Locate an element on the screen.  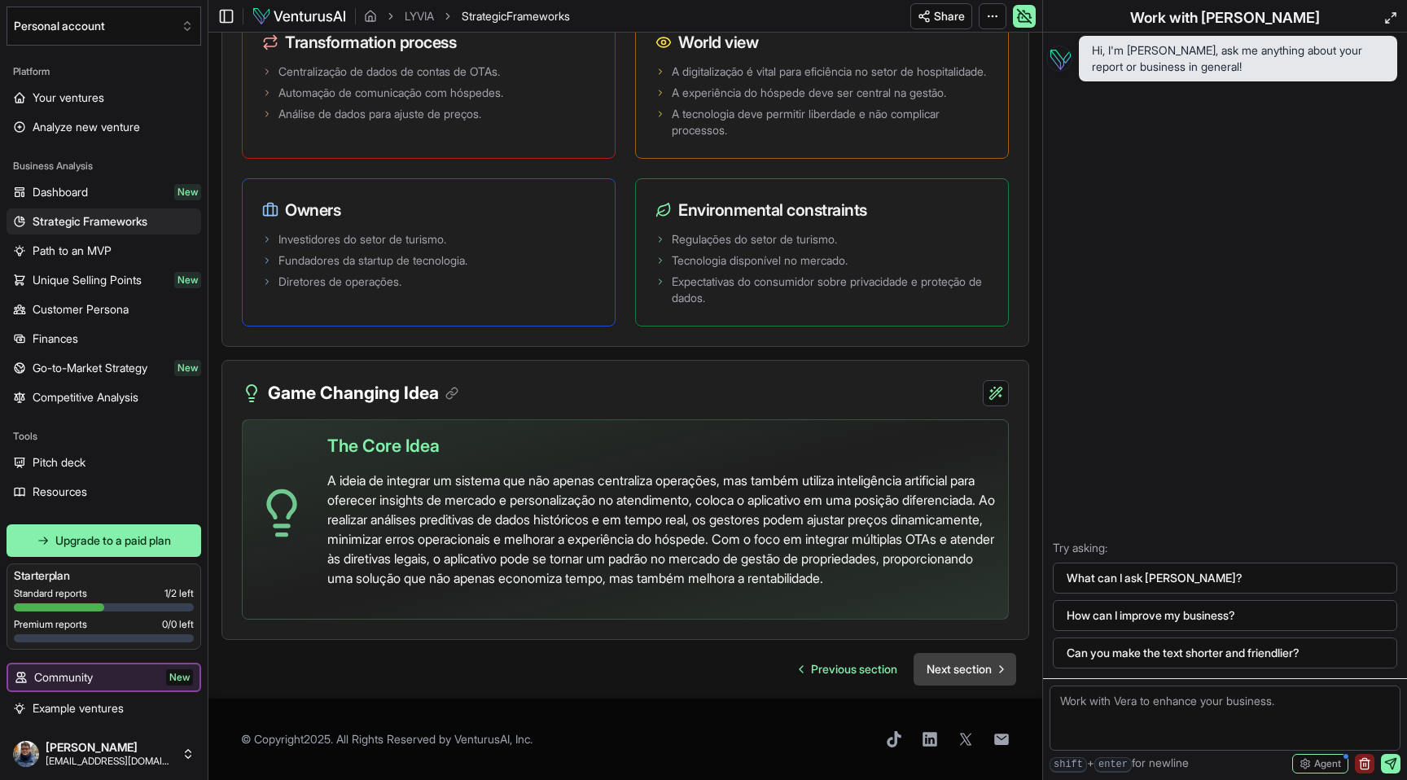
span: Share is located at coordinates (949, 16).